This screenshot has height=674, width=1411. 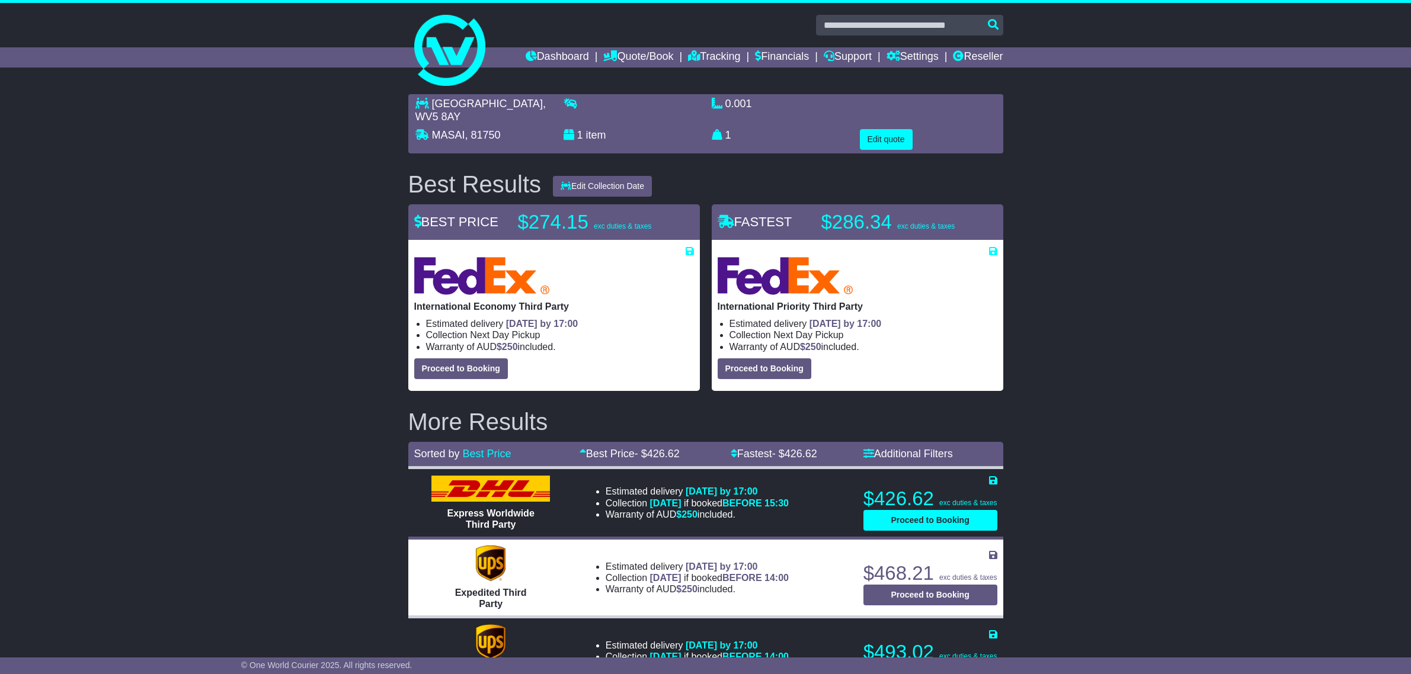 I want to click on span: © One World Courier 2025. All rights reserved., so click(x=327, y=665).